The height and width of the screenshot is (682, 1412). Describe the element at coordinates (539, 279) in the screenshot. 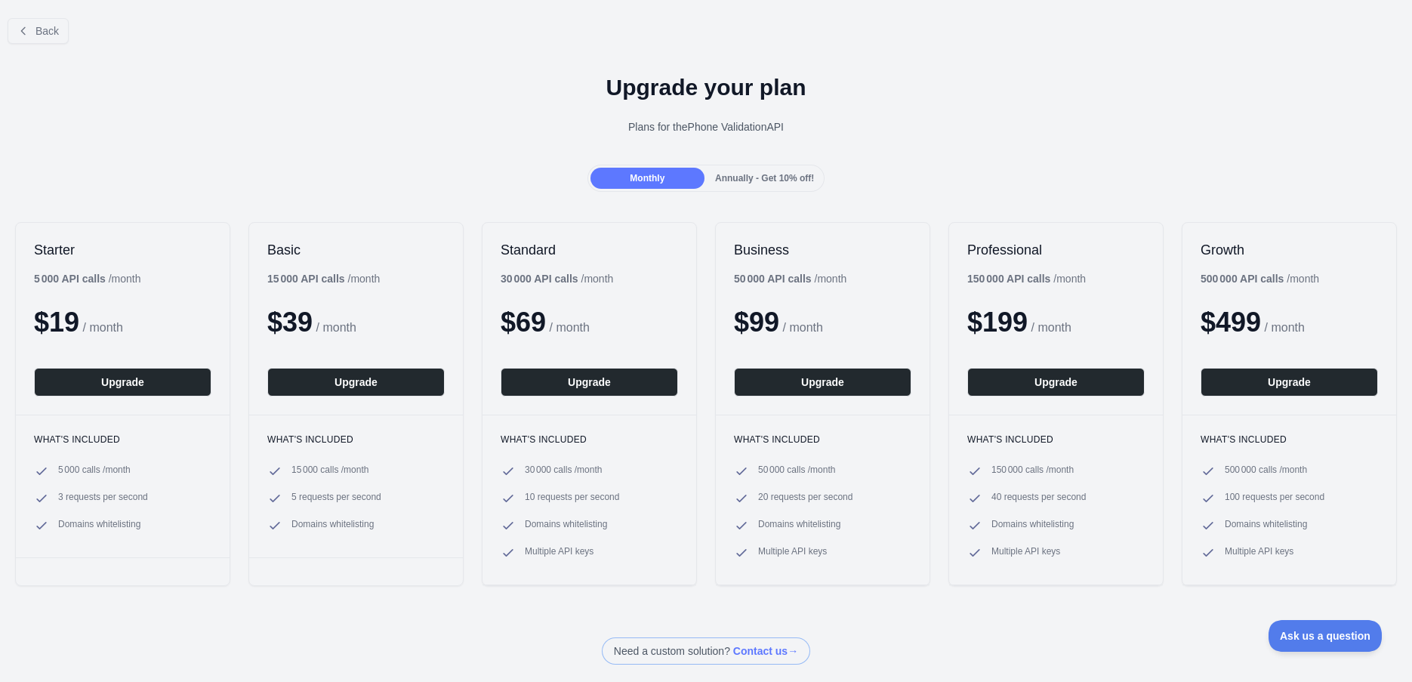

I see `b: 30 000 API calls` at that location.